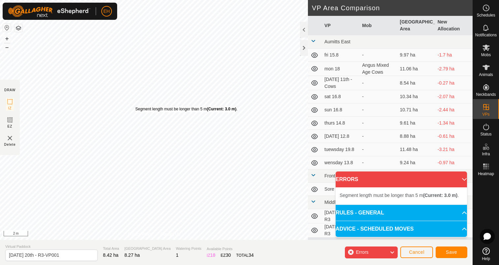 The image size is (499, 265). I want to click on span: Schedules, so click(486, 15).